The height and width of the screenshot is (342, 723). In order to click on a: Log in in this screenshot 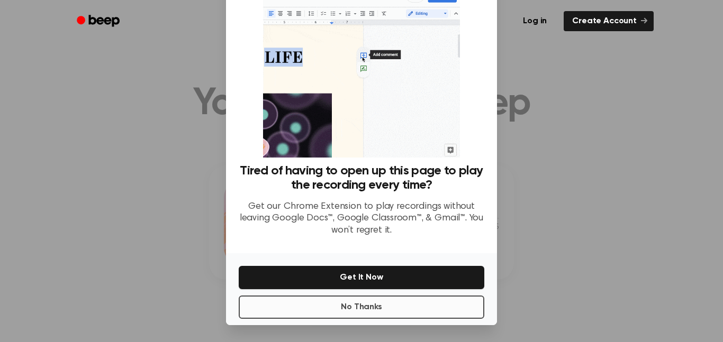, I will do `click(535, 21)`.